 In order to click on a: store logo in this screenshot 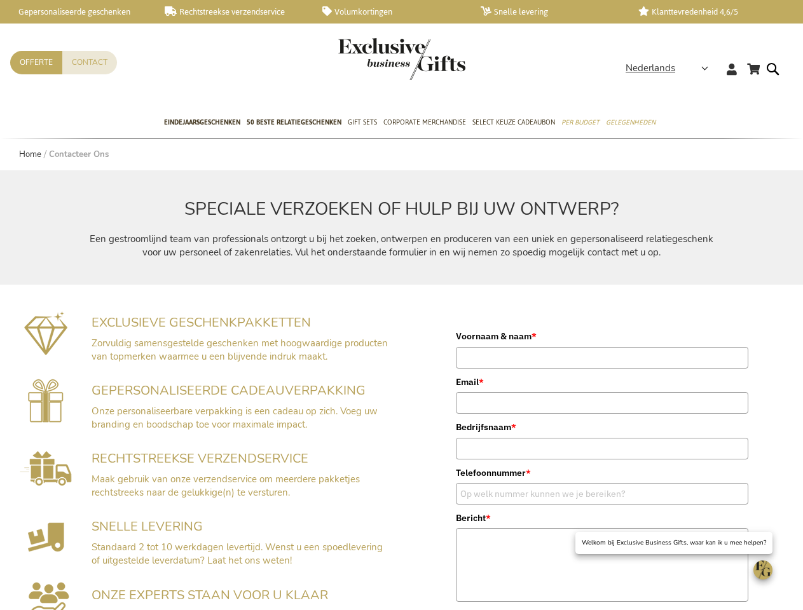, I will do `click(370, 59)`.